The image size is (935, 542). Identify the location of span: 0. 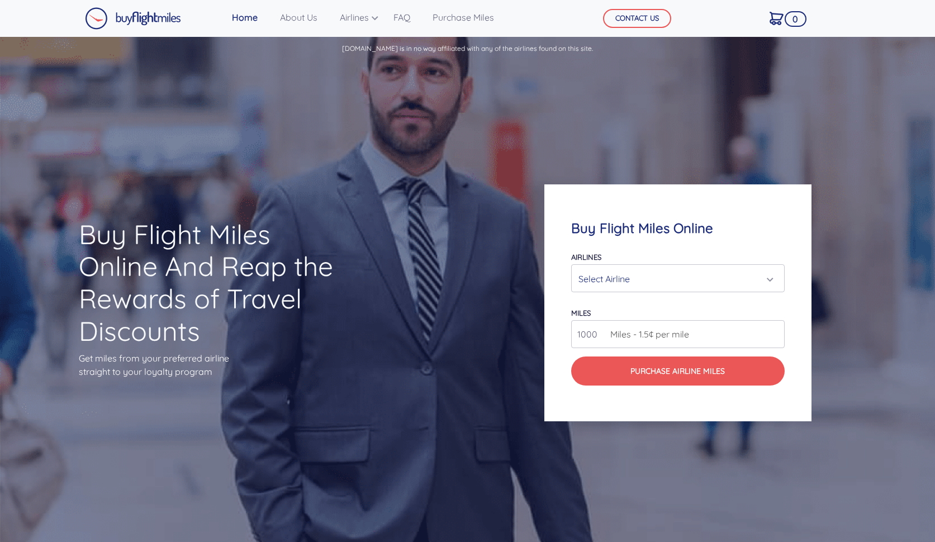
(796, 19).